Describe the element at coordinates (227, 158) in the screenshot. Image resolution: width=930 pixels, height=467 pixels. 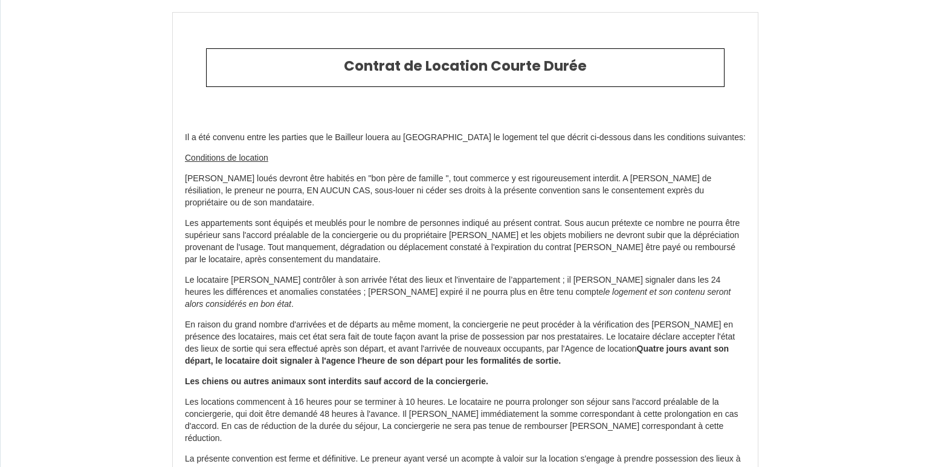
I see `u: Conditions de location` at that location.